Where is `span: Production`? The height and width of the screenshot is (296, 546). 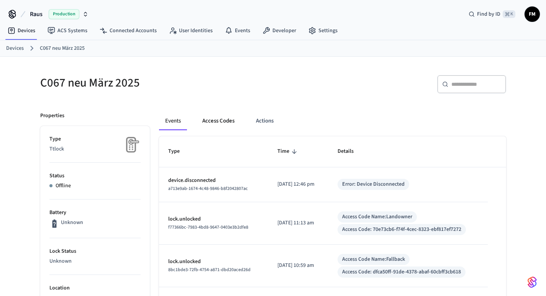 span: Production is located at coordinates (64, 14).